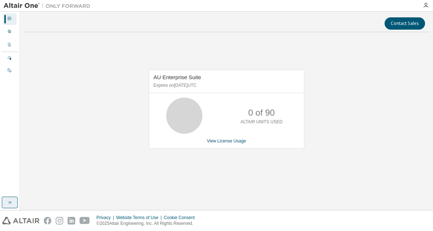 This screenshot has width=433, height=231. Describe the element at coordinates (71, 221) in the screenshot. I see `img: linkedin.svg` at that location.